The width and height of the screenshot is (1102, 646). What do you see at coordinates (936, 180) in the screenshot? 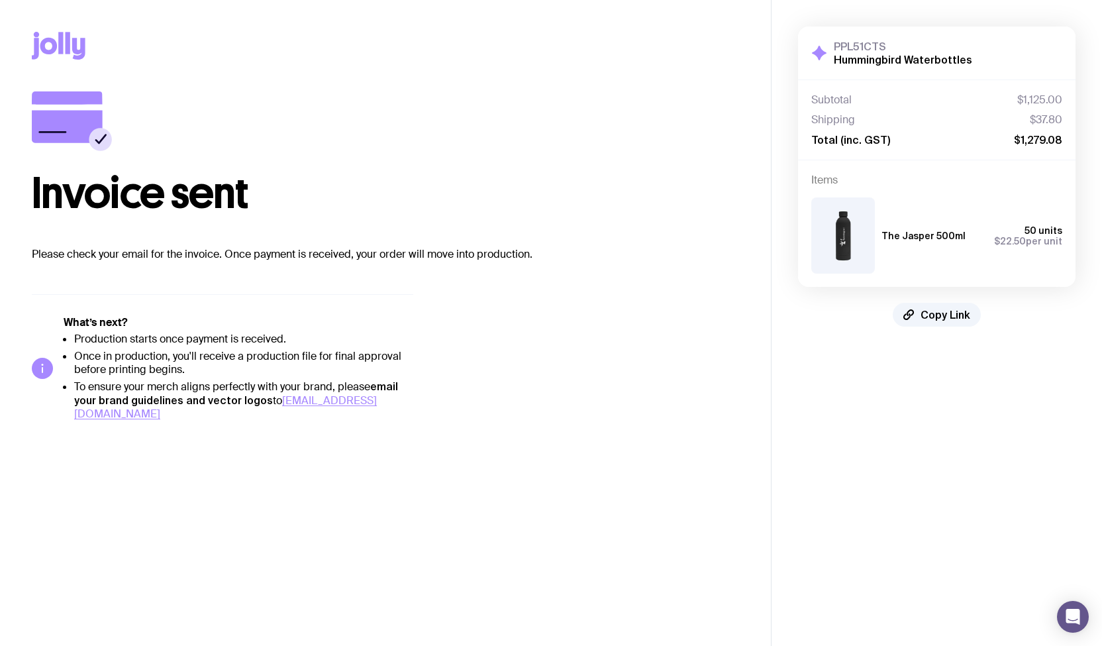
I see `h4: Items` at bounding box center [936, 180].